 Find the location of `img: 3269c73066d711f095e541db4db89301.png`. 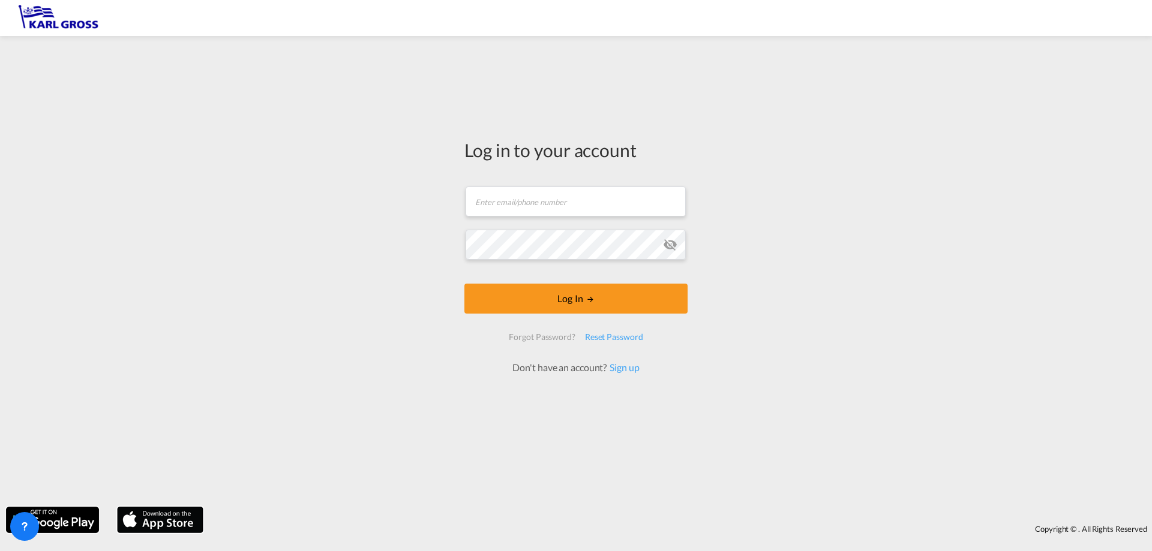

img: 3269c73066d711f095e541db4db89301.png is located at coordinates (58, 18).